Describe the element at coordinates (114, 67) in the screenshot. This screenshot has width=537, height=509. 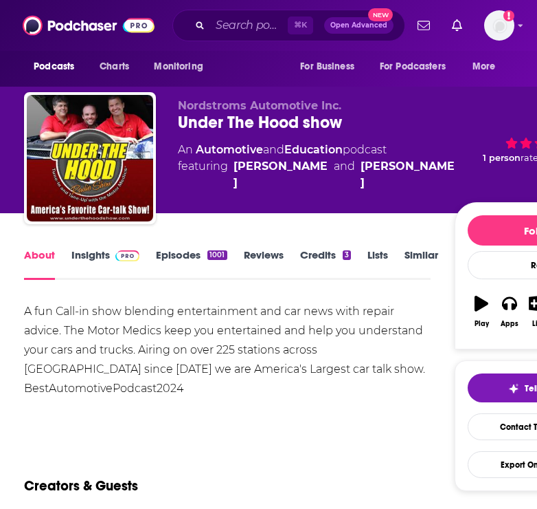
I see `a: Charts` at that location.